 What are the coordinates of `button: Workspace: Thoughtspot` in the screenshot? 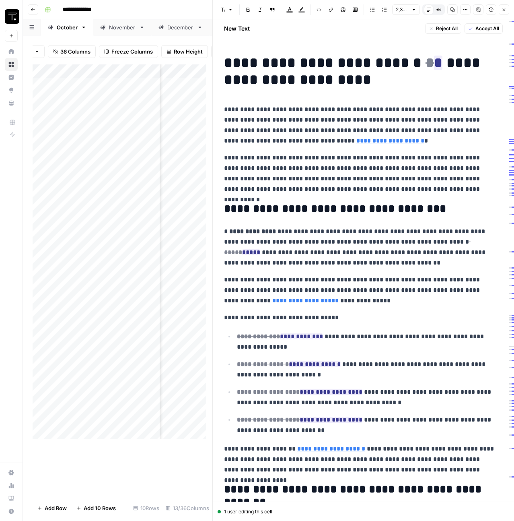 It's located at (11, 16).